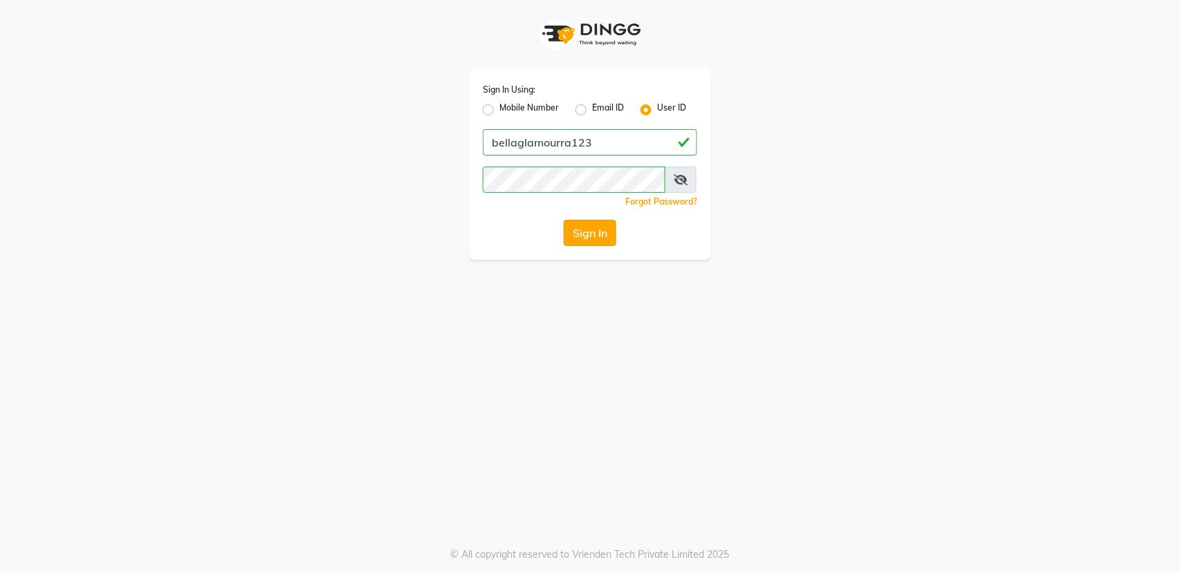  What do you see at coordinates (590, 233) in the screenshot?
I see `button: Sign In` at bounding box center [590, 233].